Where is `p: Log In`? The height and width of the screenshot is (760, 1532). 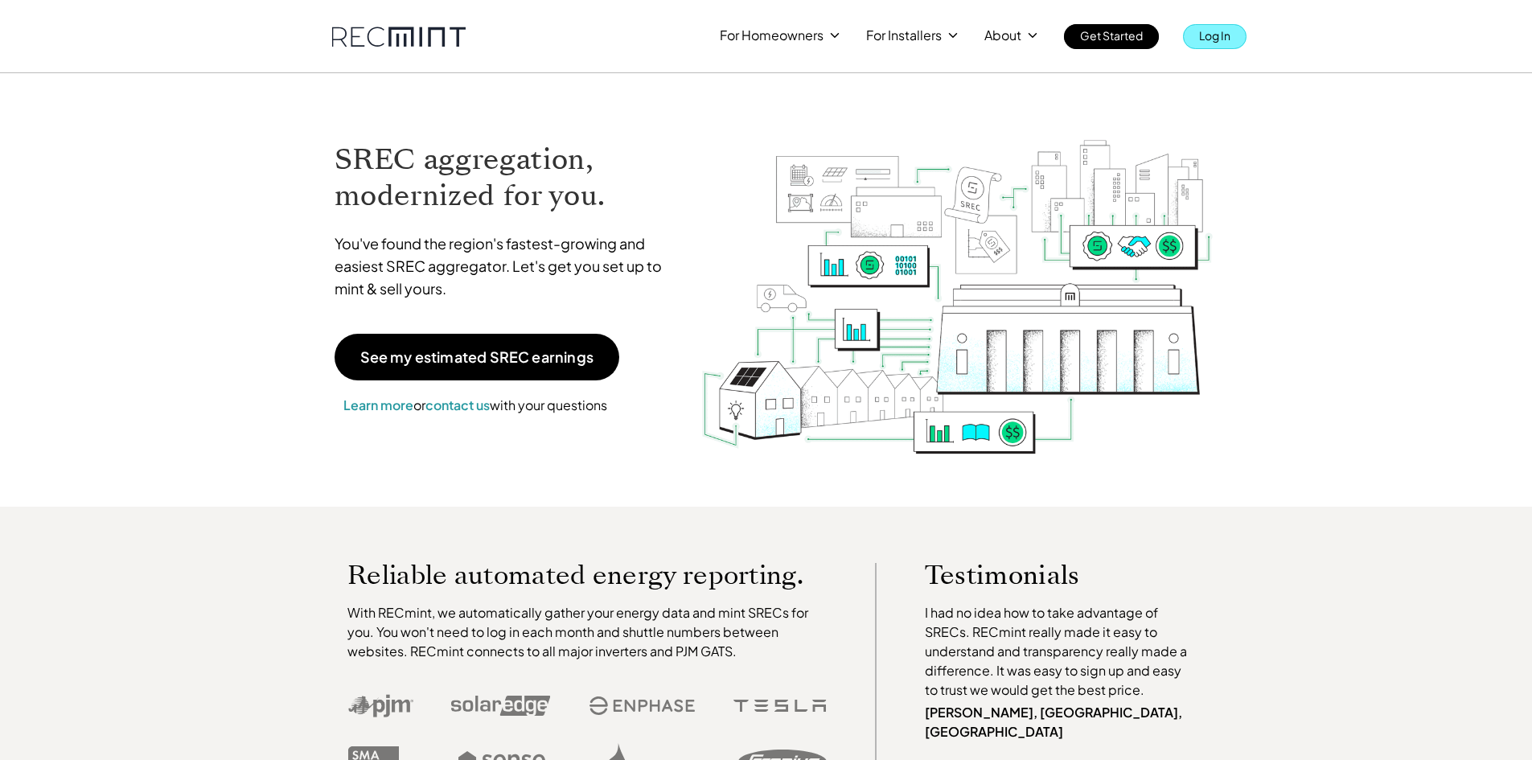
p: Log In is located at coordinates (1214, 35).